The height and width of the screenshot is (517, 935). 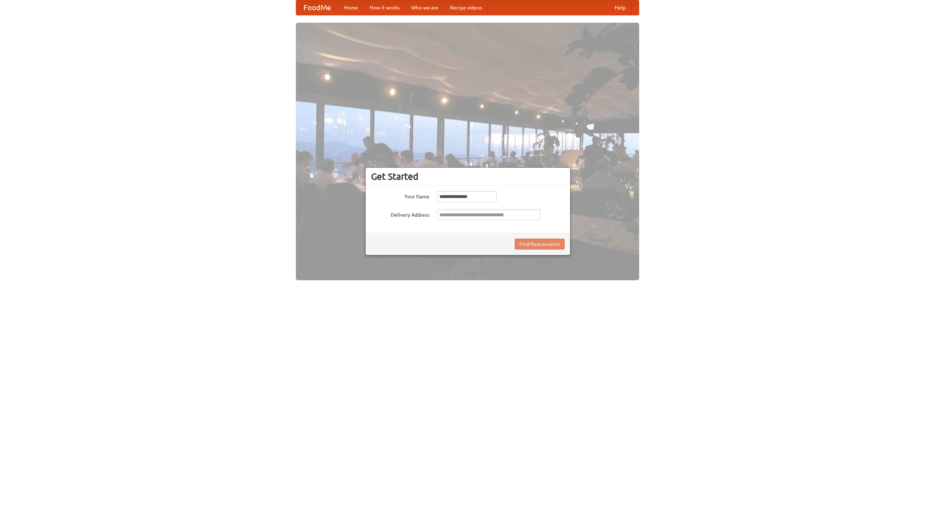 I want to click on a: Who we are, so click(x=425, y=8).